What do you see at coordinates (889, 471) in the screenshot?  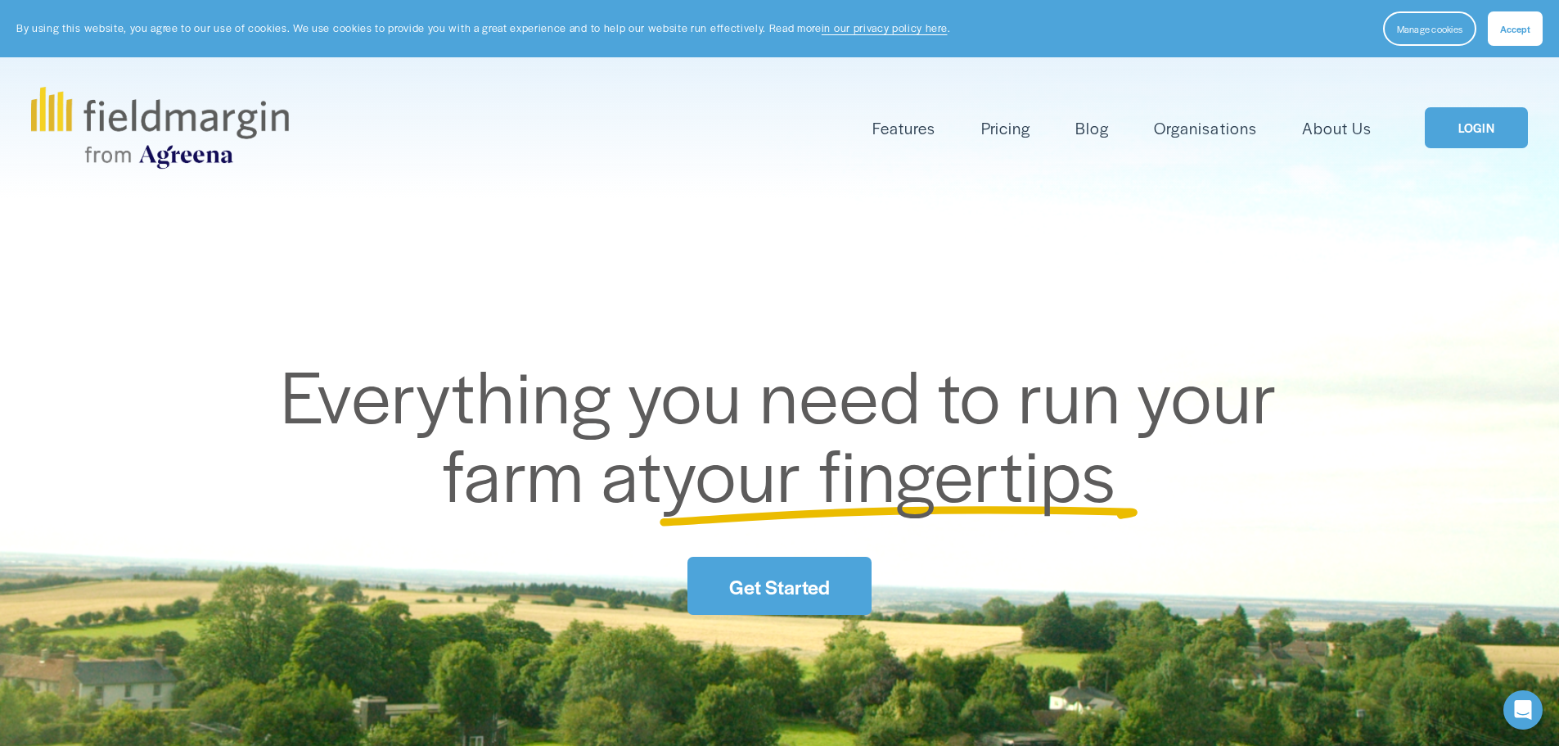 I see `span: your fingertips` at bounding box center [889, 471].